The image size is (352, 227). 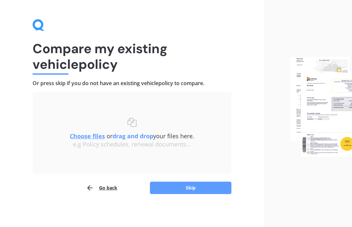 I want to click on button: Go back, so click(x=102, y=188).